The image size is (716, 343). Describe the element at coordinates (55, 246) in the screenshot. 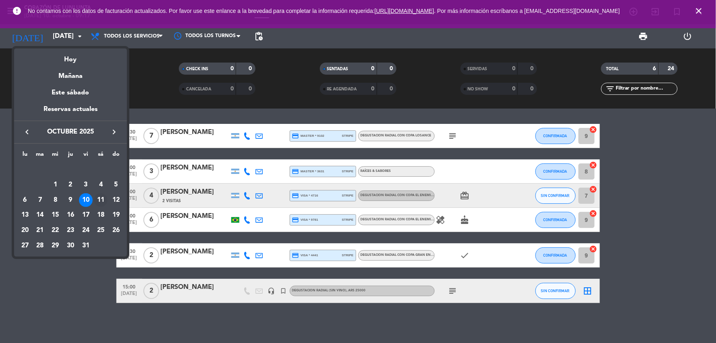

I see `td: 29 de octubre de 2025` at that location.